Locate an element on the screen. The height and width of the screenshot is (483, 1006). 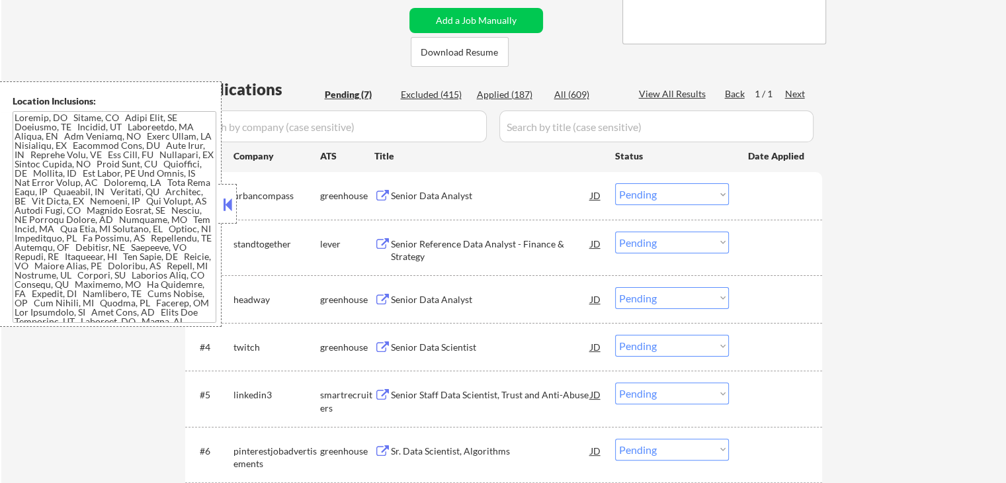
input: Search by title (case sensitive) is located at coordinates (656, 126).